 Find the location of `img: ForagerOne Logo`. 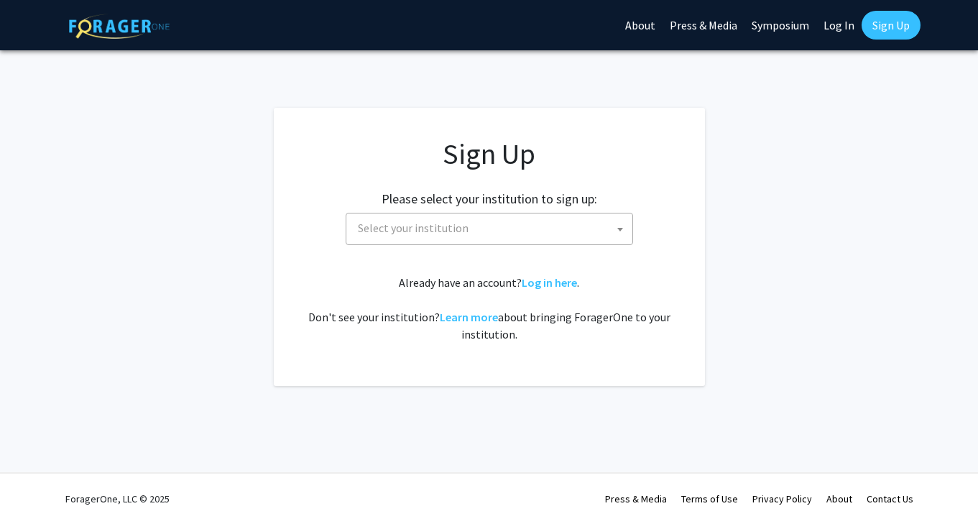

img: ForagerOne Logo is located at coordinates (119, 26).